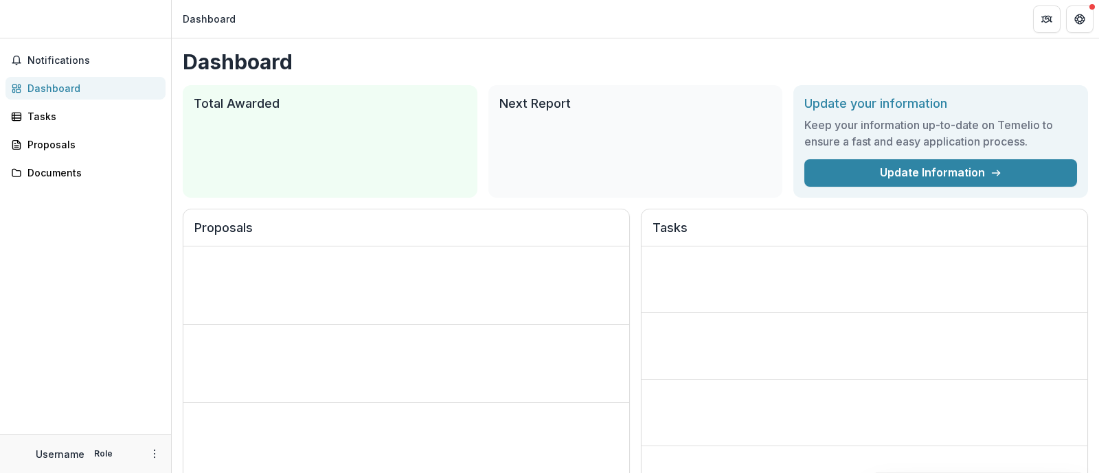 The width and height of the screenshot is (1099, 473). I want to click on div: Proposals, so click(91, 144).